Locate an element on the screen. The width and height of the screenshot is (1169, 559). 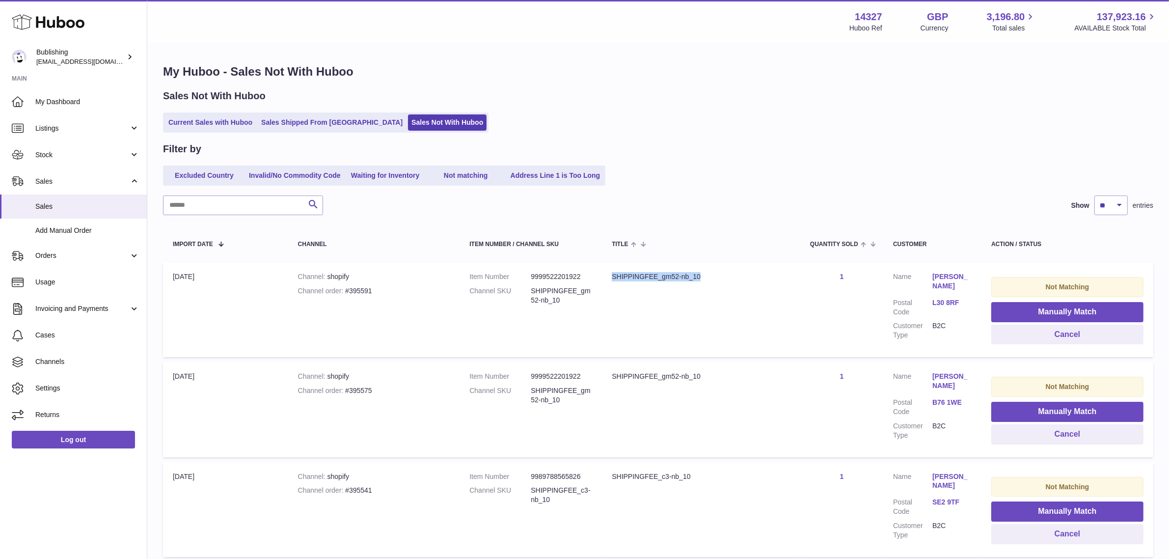
span: Add Manual Order is located at coordinates (87, 230).